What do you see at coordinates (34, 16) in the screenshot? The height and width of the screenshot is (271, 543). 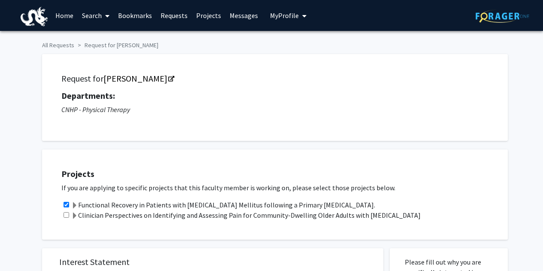 I see `img: Drexel University Logo` at bounding box center [34, 16].